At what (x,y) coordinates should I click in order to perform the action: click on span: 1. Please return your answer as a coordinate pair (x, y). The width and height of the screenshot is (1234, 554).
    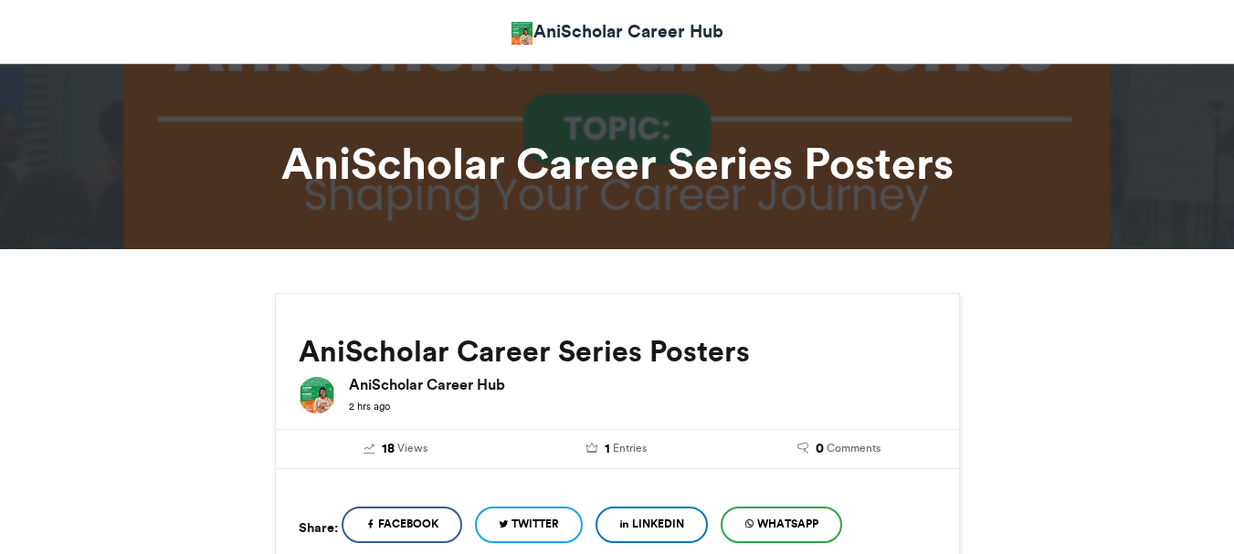
    Looking at the image, I should click on (607, 449).